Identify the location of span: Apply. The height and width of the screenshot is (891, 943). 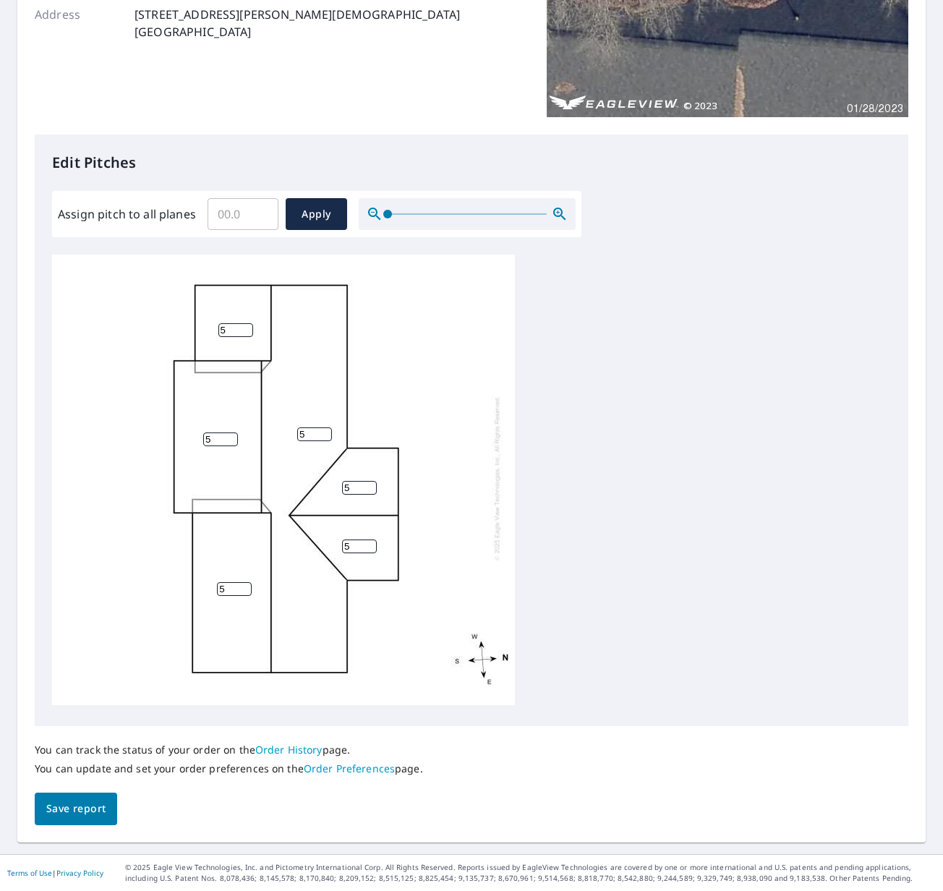
(316, 214).